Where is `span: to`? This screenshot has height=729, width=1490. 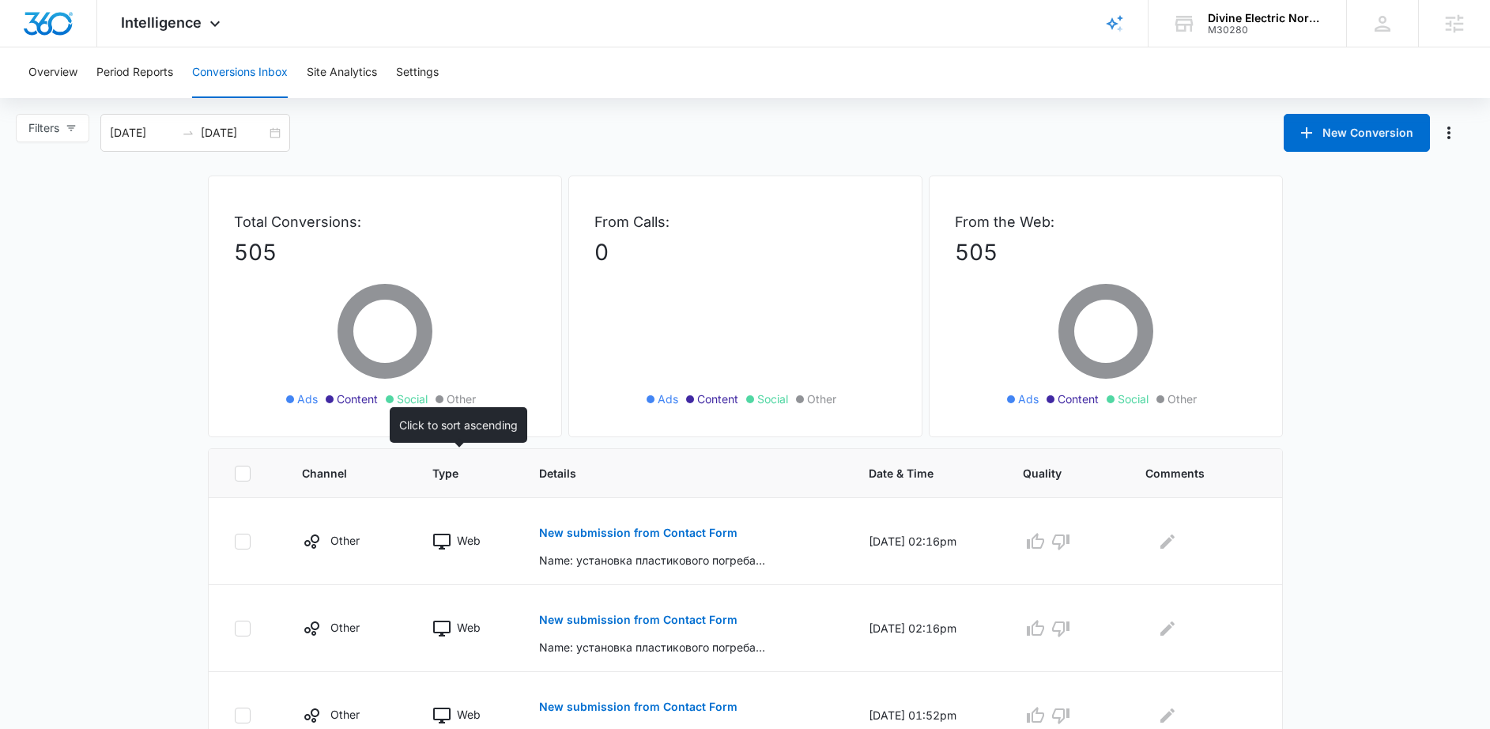 span: to is located at coordinates (188, 133).